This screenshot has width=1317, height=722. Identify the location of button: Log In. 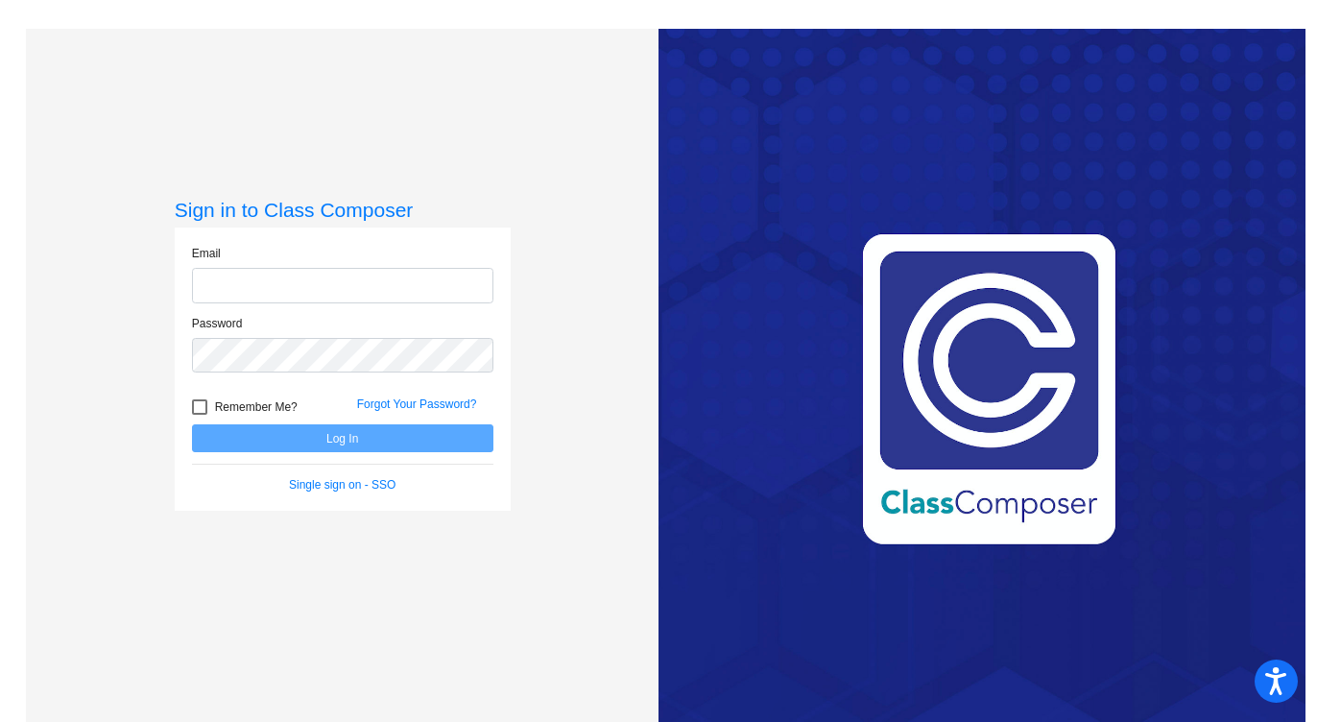
(343, 438).